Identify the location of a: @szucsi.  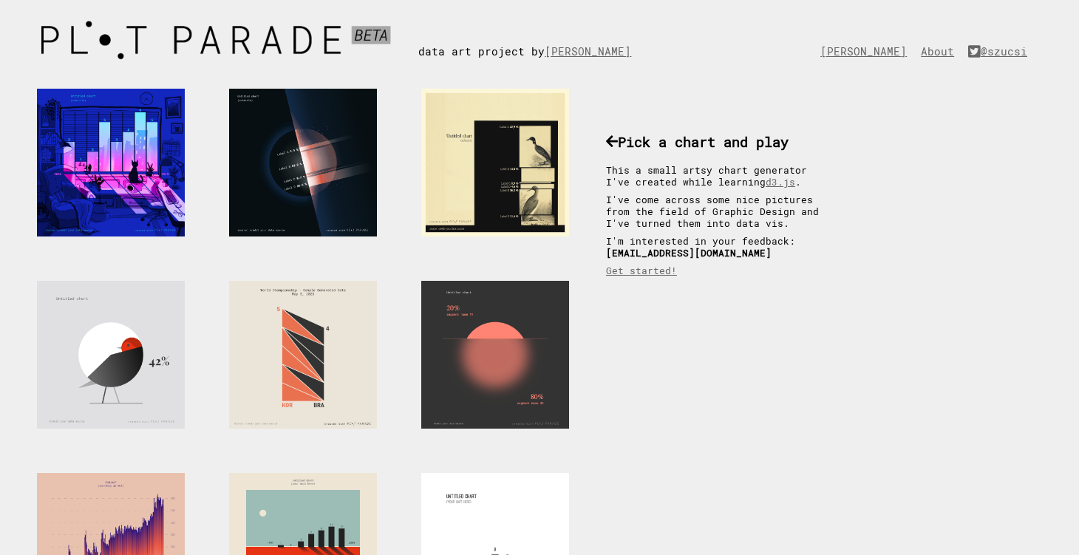
(1001, 51).